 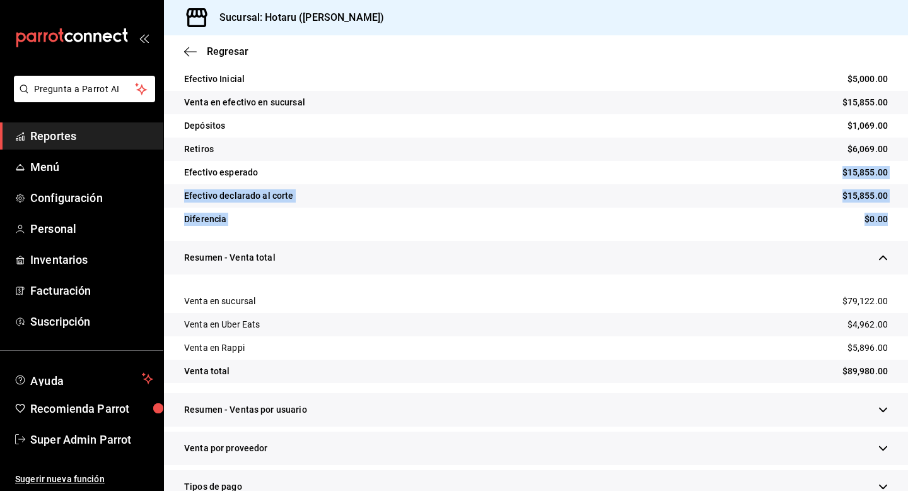 What do you see at coordinates (199, 149) in the screenshot?
I see `div: Retiros` at bounding box center [199, 149].